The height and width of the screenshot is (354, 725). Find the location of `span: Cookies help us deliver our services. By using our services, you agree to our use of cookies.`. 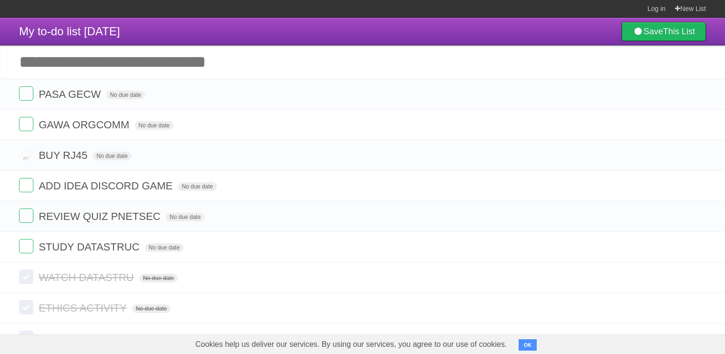

span: Cookies help us deliver our services. By using our services, you agree to our use of cookies. is located at coordinates (351, 344).